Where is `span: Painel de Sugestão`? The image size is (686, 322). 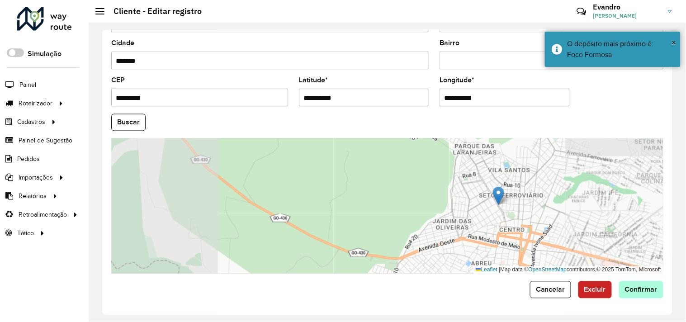 span: Painel de Sugestão is located at coordinates (45, 140).